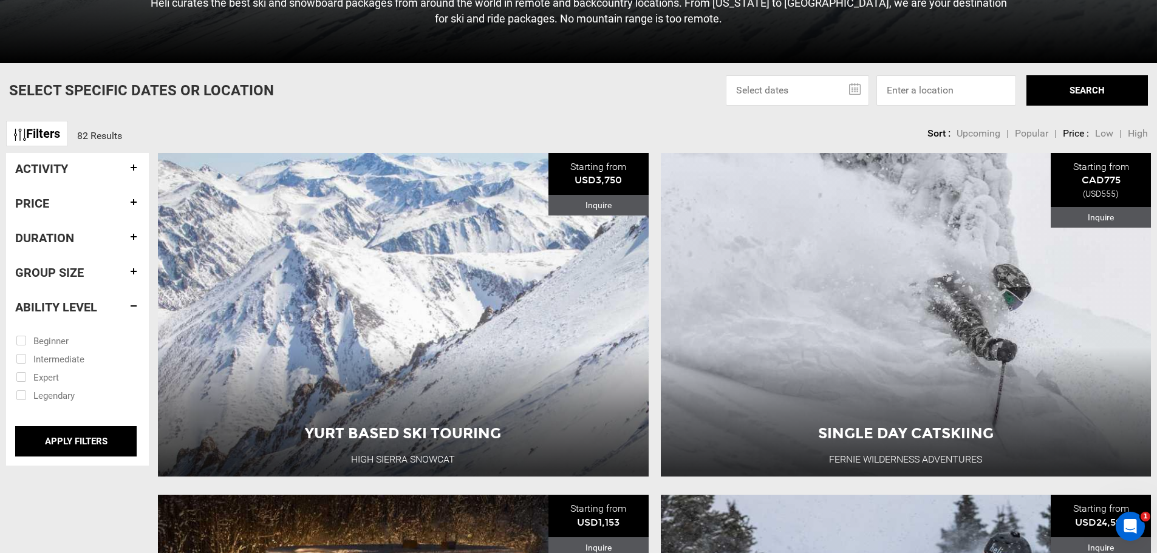 The width and height of the screenshot is (1157, 553). I want to click on span: Upcoming, so click(978, 133).